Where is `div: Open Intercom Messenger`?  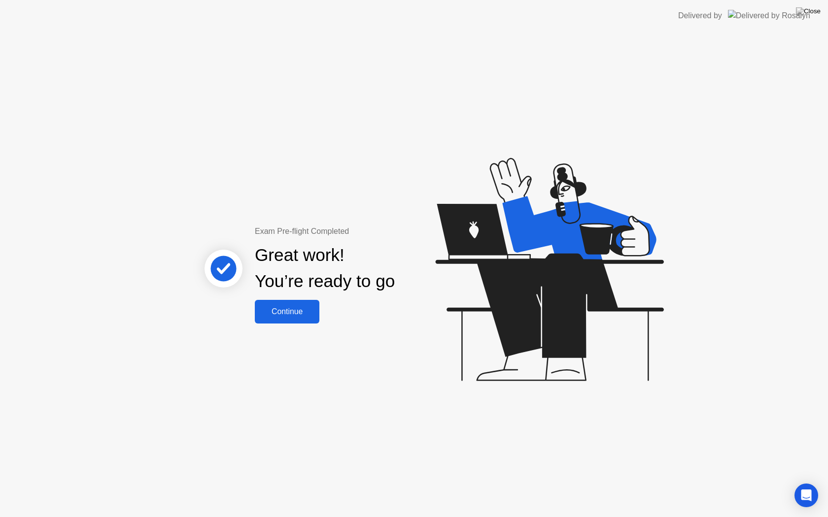 div: Open Intercom Messenger is located at coordinates (806, 496).